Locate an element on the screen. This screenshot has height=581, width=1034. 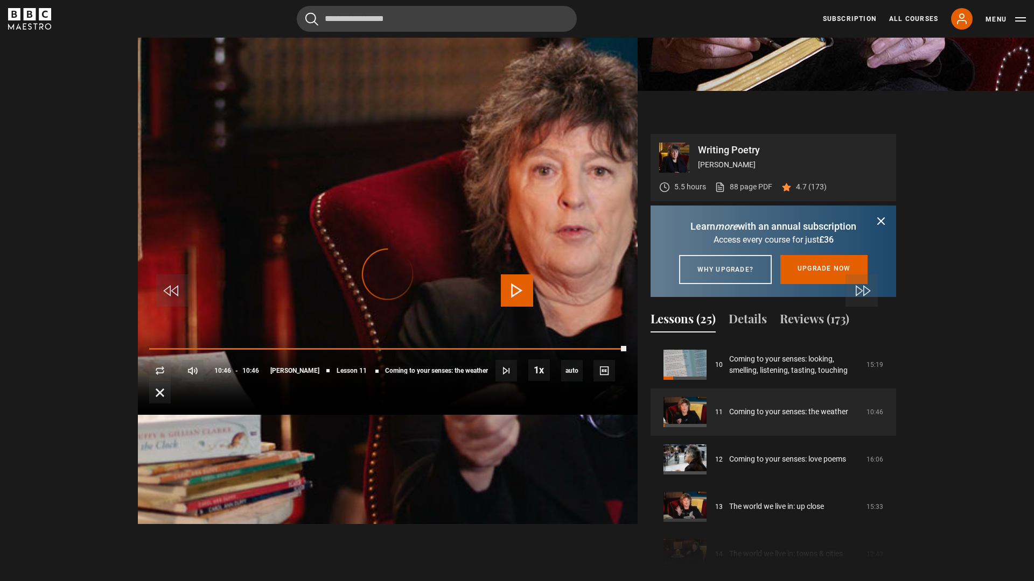
p: 4.7 (173) is located at coordinates (811, 187).